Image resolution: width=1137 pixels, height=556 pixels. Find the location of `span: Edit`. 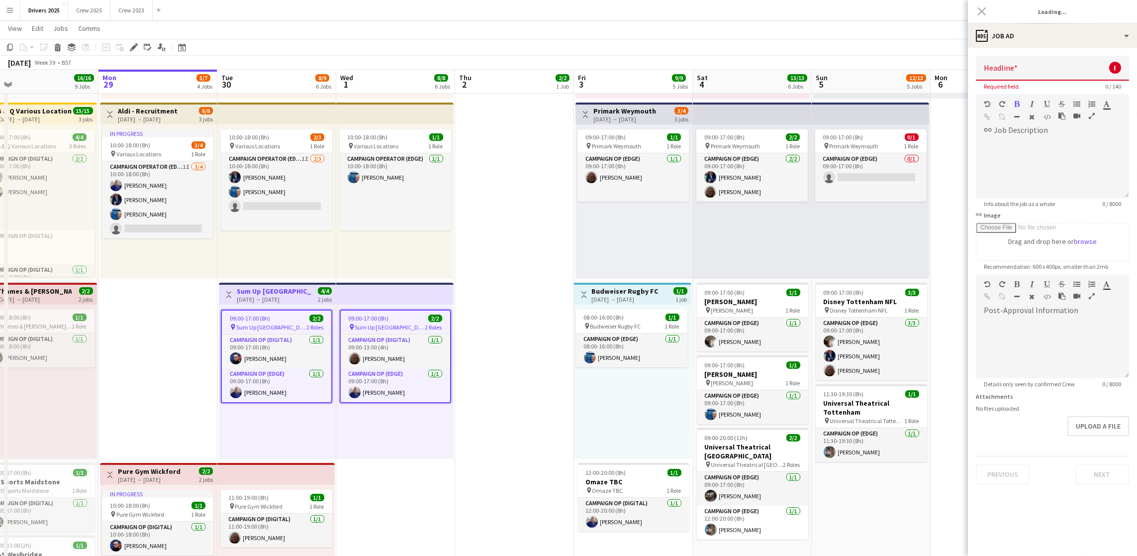

span: Edit is located at coordinates (37, 28).